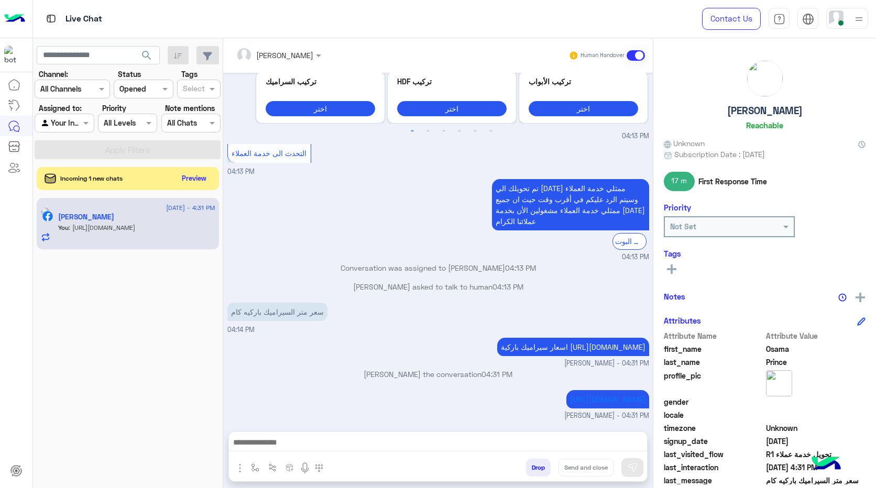 This screenshot has height=488, width=876. Describe the element at coordinates (538, 468) in the screenshot. I see `button: Drop` at that location.